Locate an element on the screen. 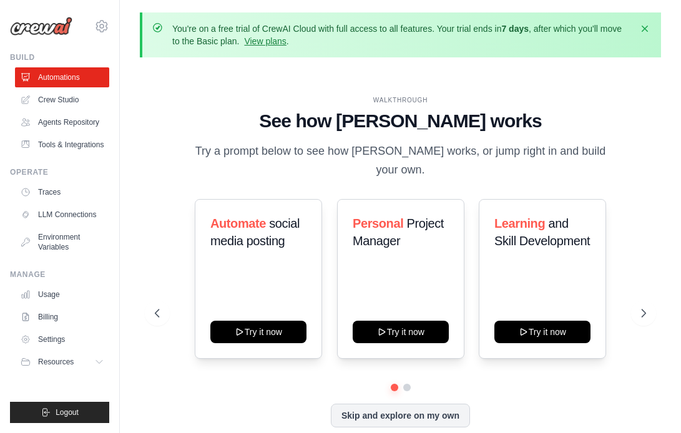 This screenshot has width=681, height=433. span: Personal is located at coordinates (378, 224).